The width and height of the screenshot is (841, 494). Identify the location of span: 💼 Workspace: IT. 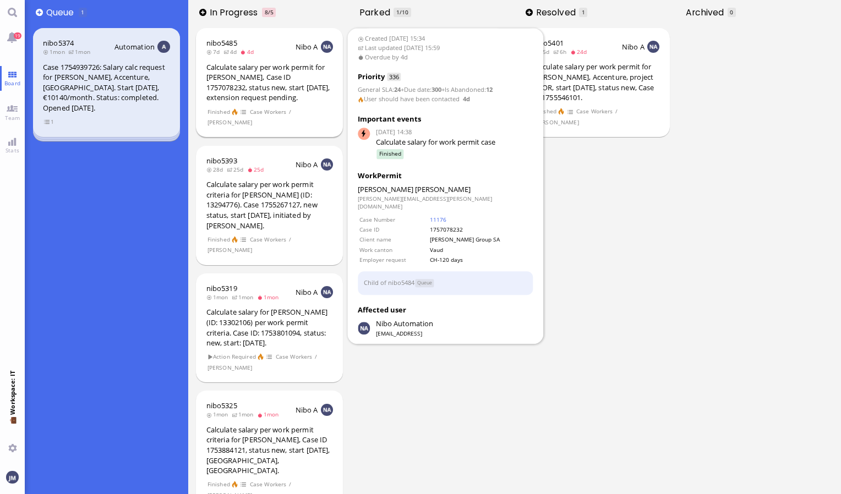
(12, 427).